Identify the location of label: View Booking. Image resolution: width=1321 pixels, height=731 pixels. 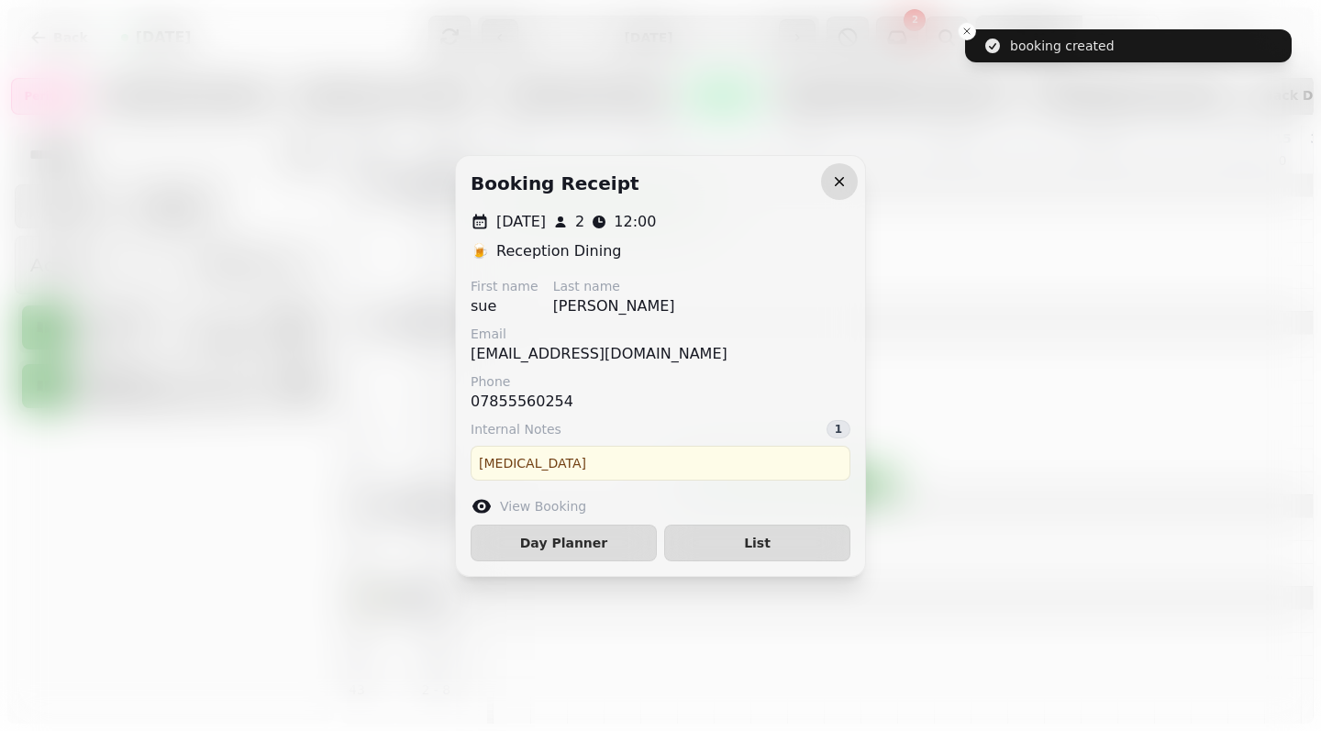
(543, 507).